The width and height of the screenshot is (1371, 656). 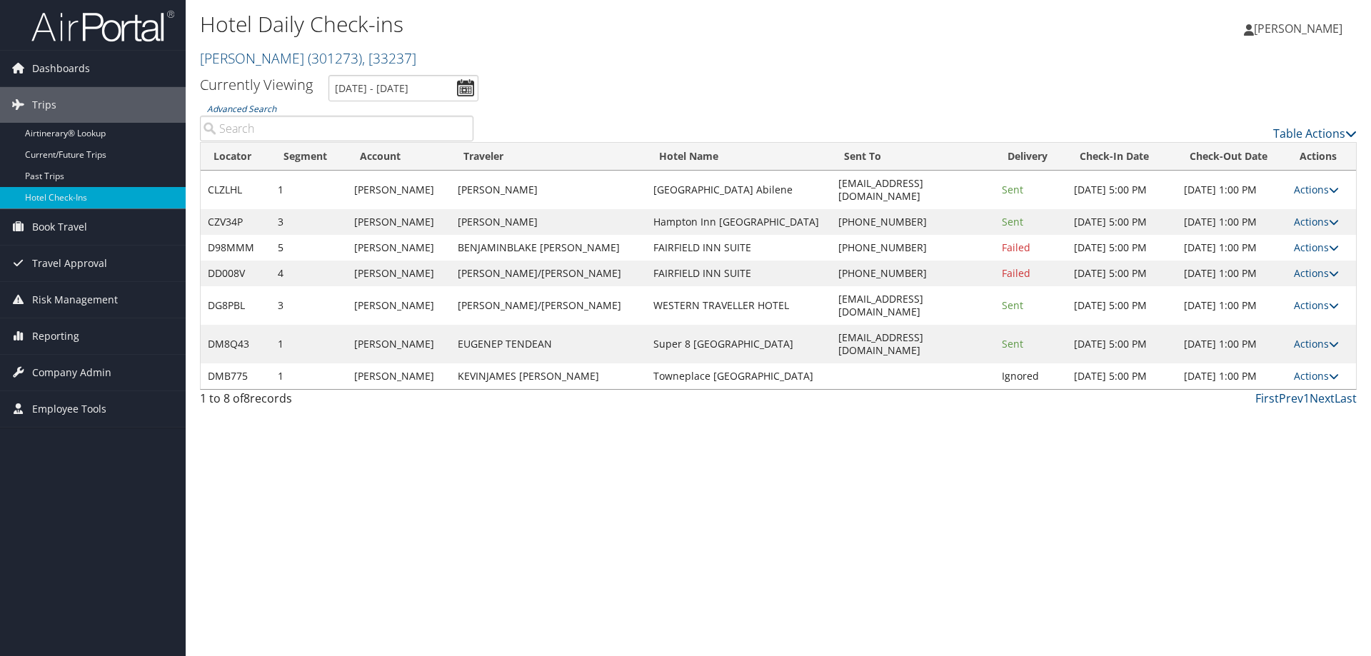 What do you see at coordinates (1231, 156) in the screenshot?
I see `th: Check-Out Date: activate to sort column ascending` at bounding box center [1231, 156].